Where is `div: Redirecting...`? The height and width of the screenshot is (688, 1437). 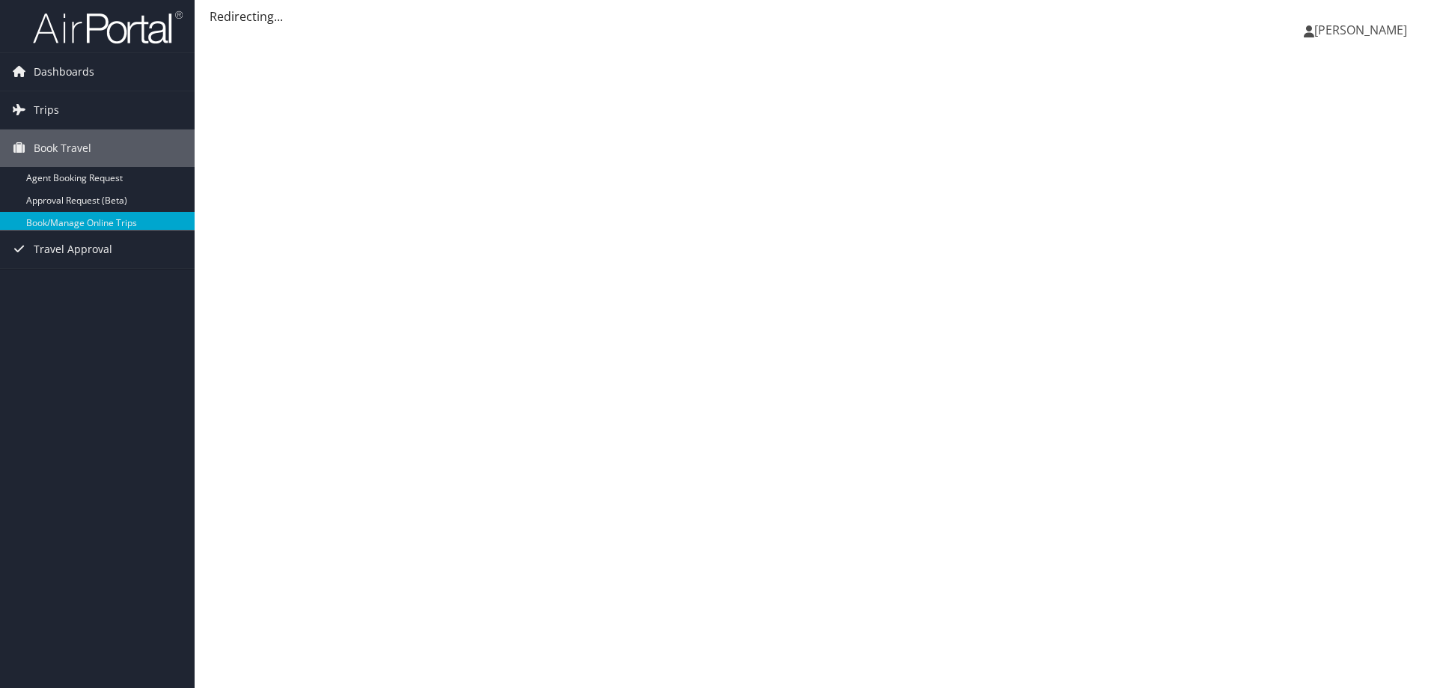 div: Redirecting... is located at coordinates (816, 16).